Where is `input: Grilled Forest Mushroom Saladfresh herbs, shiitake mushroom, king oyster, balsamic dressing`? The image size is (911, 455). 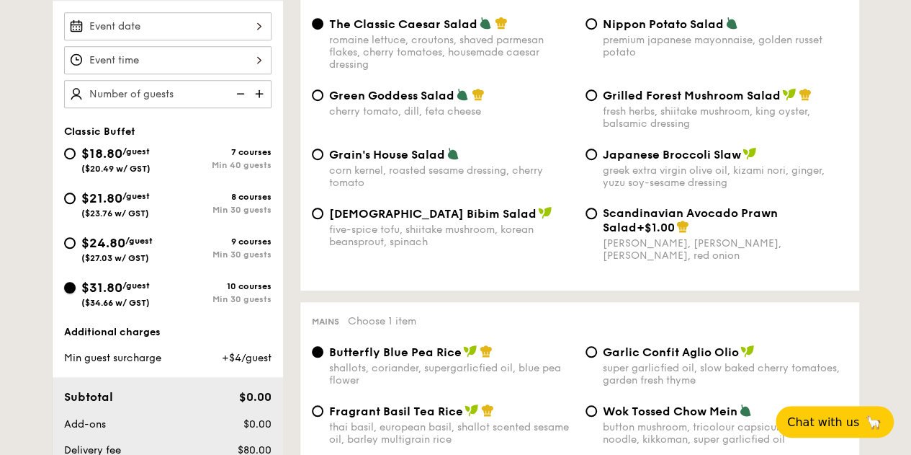
input: Grilled Forest Mushroom Saladfresh herbs, shiitake mushroom, king oyster, balsamic dressing is located at coordinates (592, 95).